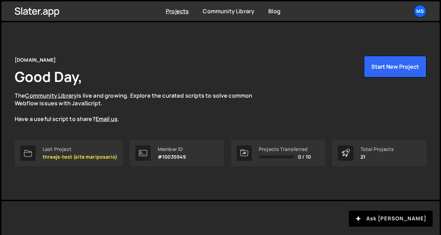 The image size is (441, 235). What do you see at coordinates (285, 149) in the screenshot?
I see `div: Projects Transferred` at bounding box center [285, 149].